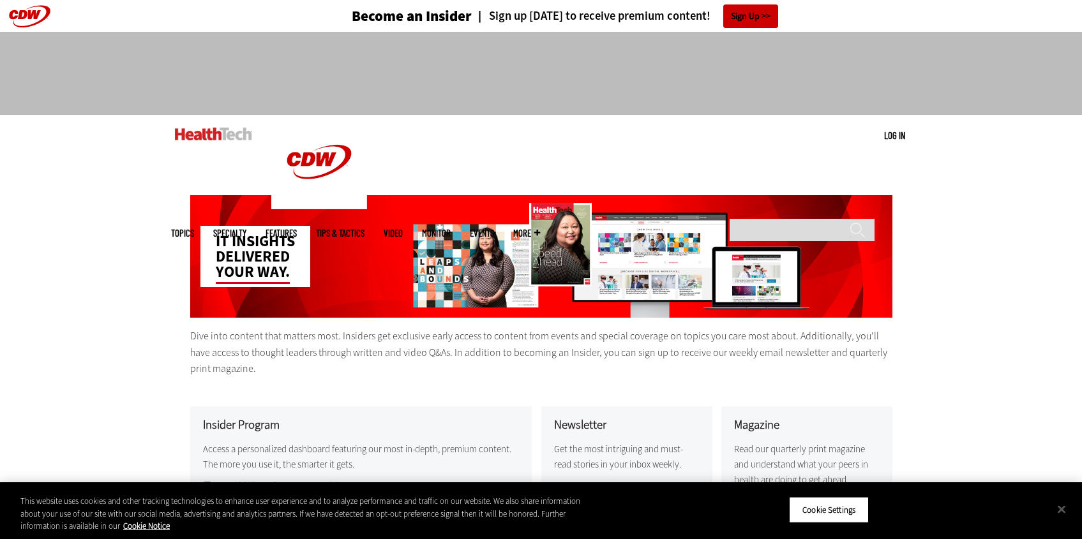  What do you see at coordinates (807, 465) in the screenshot?
I see `p: Read our quarterly print magazine and understand what your peers in health are doing to get ahead.` at bounding box center [807, 465].